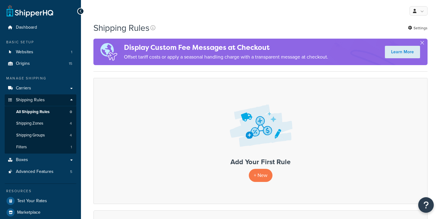 The height and width of the screenshot is (219, 440). Describe the element at coordinates (41, 52) in the screenshot. I see `a: Websites 1` at that location.